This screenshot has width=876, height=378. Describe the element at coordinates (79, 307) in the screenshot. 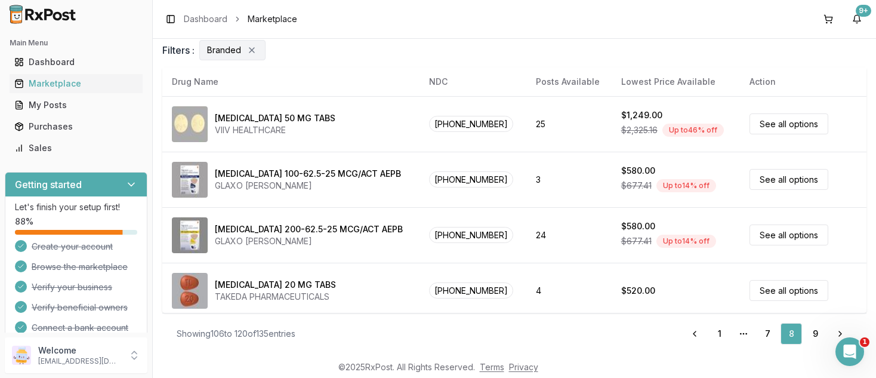

I see `span: Verify beneficial owners` at that location.